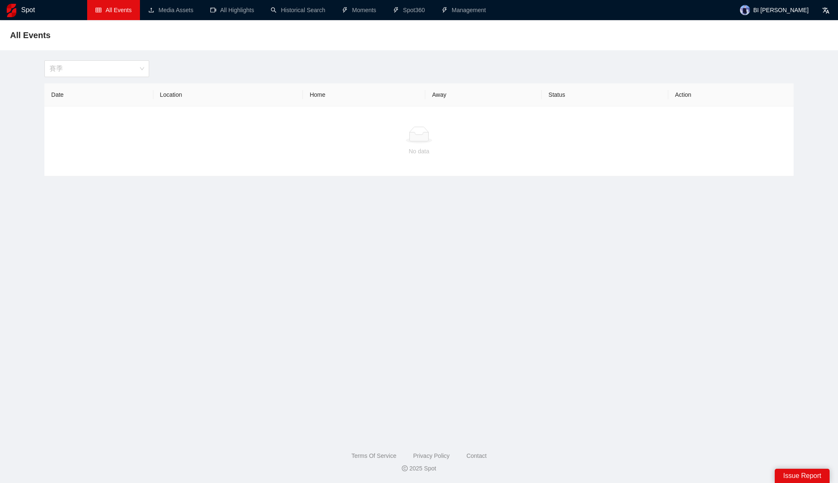  What do you see at coordinates (419, 468) in the screenshot?
I see `div: 2025 Spot` at bounding box center [419, 468].